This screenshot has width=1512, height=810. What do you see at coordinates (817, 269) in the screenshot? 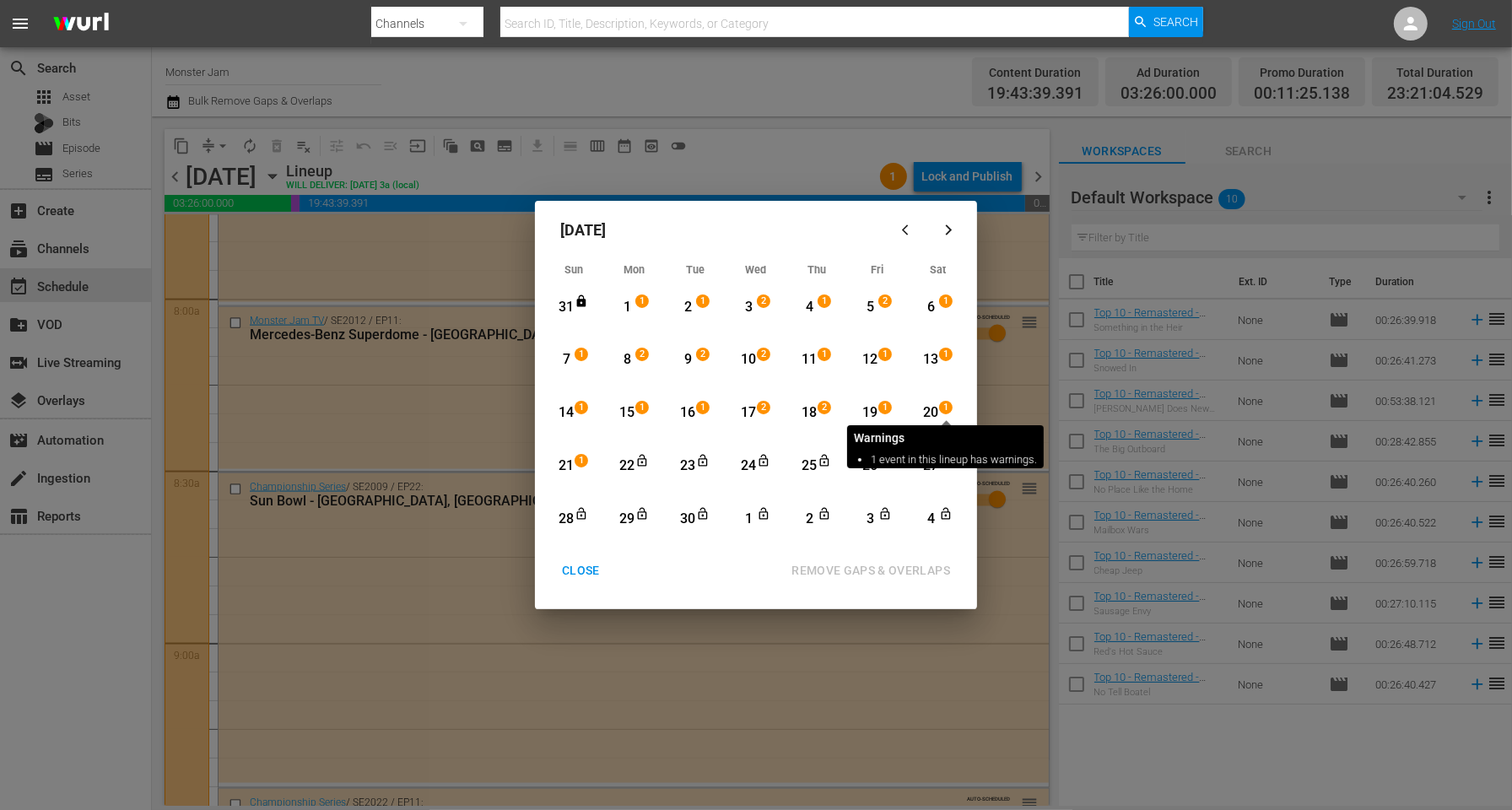
I see `span: Thu` at bounding box center [817, 269].